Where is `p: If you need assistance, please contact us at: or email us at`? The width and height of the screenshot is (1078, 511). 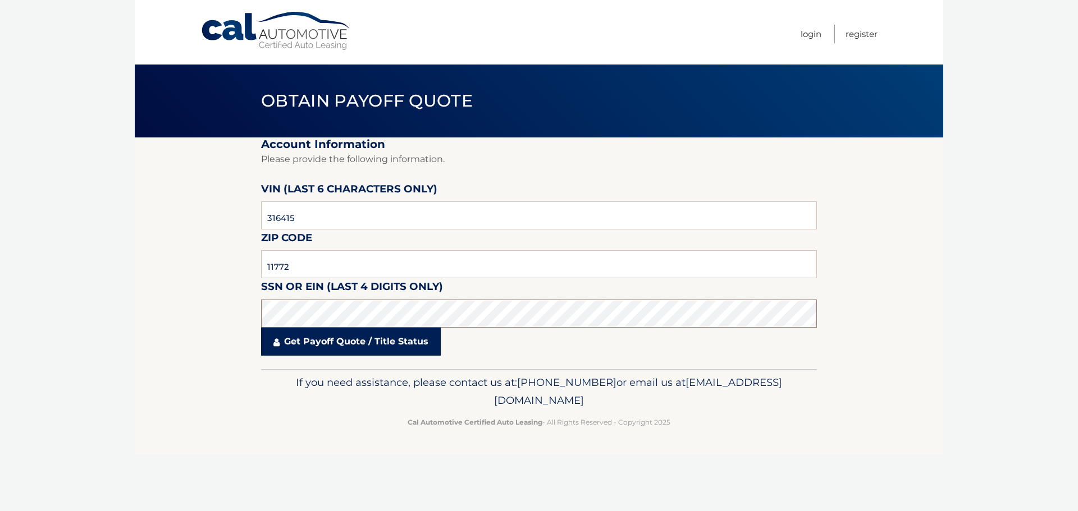 p: If you need assistance, please contact us at: or email us at is located at coordinates (539, 392).